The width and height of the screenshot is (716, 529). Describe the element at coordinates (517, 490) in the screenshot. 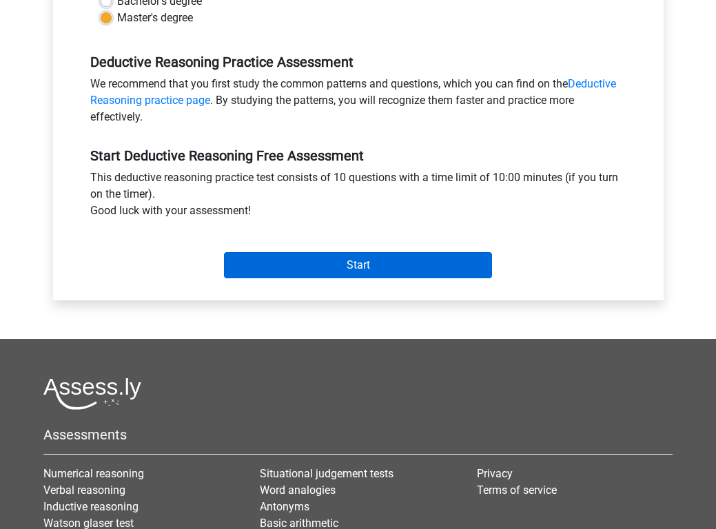

I see `a: Terms of service` at that location.